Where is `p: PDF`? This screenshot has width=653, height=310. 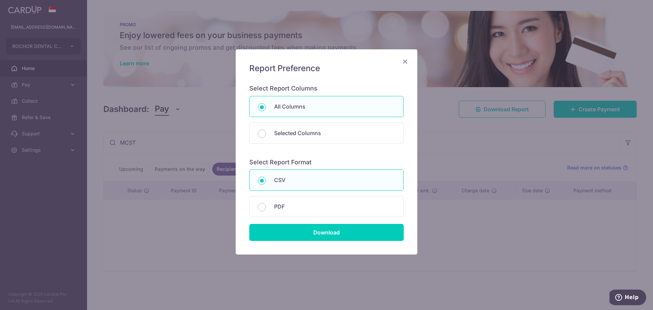
p: PDF is located at coordinates (335, 206).